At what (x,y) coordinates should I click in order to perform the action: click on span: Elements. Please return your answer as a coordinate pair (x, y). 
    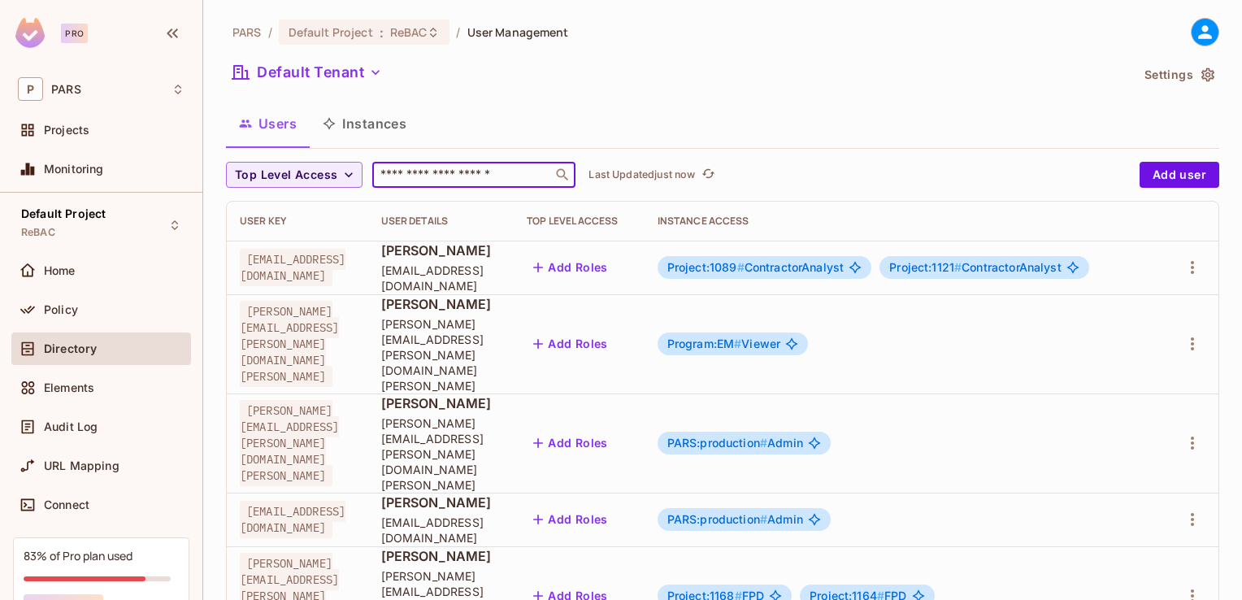
    Looking at the image, I should click on (69, 388).